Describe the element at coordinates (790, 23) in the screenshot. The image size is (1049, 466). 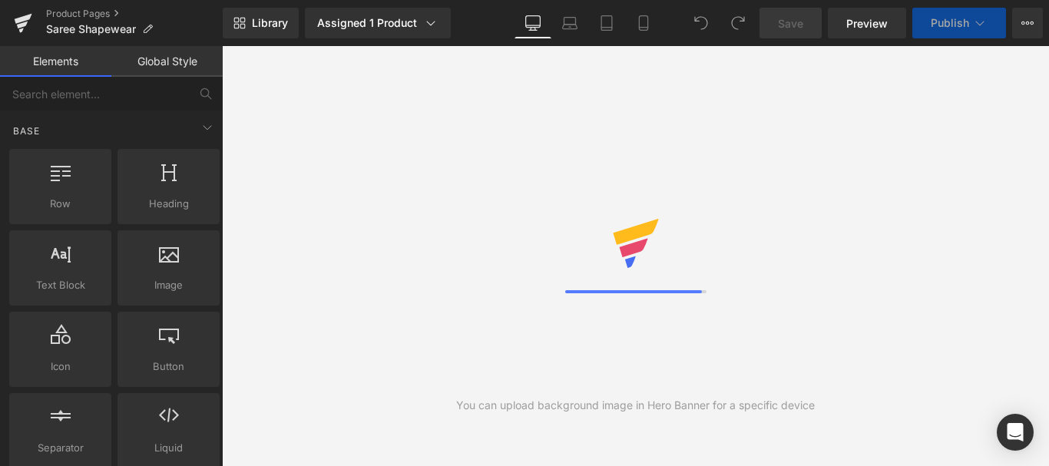
I see `span: Save` at that location.